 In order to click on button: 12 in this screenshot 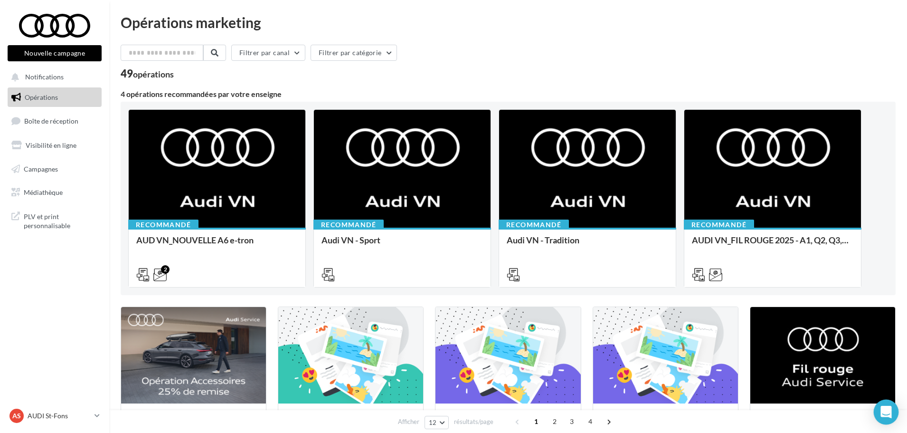, I will do `click(436, 422)`.